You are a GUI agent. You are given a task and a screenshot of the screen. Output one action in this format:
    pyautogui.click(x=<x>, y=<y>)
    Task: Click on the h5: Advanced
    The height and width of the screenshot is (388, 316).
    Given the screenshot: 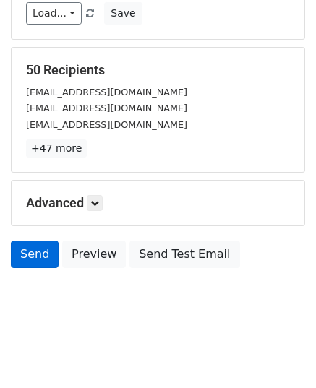 What is the action you would take?
    pyautogui.click(x=158, y=203)
    